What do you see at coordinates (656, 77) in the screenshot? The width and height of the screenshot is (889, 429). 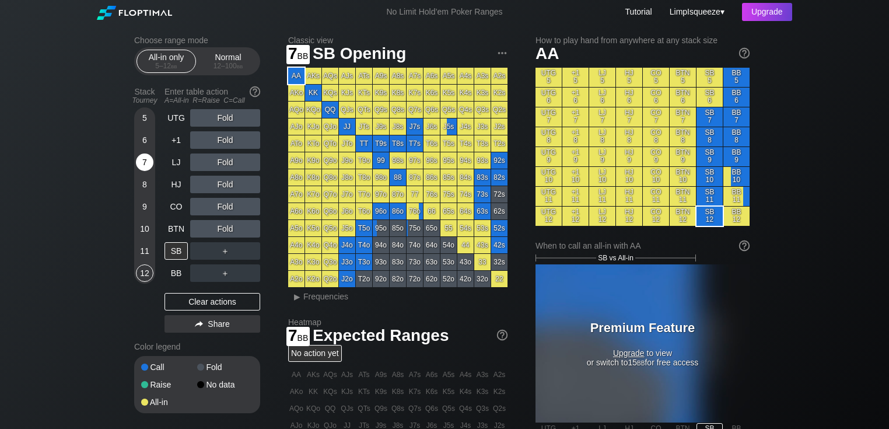 I see `div: CO 5` at bounding box center [656, 77].